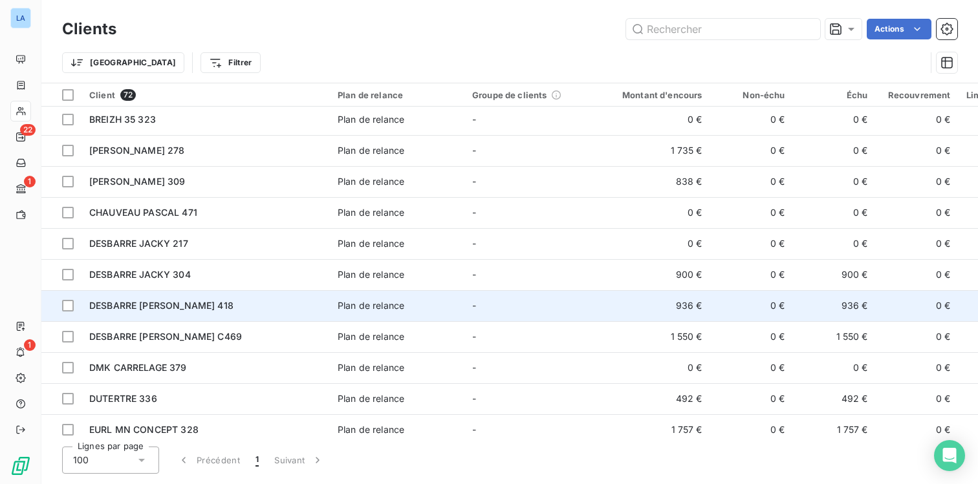 The width and height of the screenshot is (978, 484). What do you see at coordinates (21, 18) in the screenshot?
I see `div: LA` at bounding box center [21, 18].